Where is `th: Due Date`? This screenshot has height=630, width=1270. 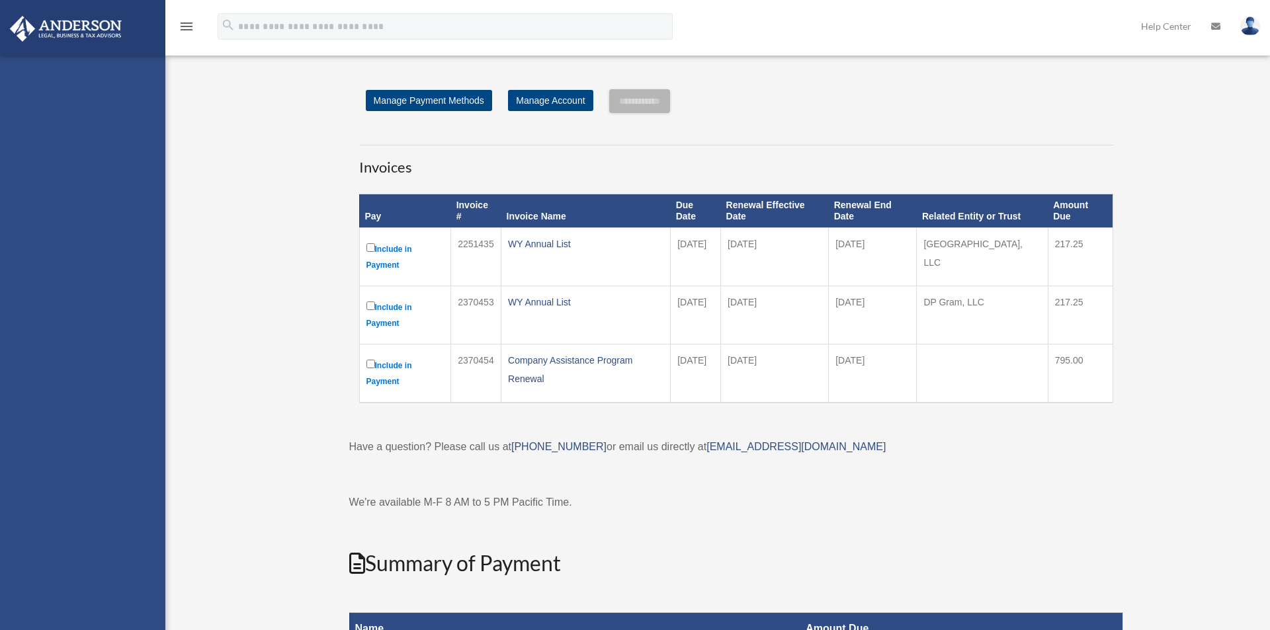
th: Due Date is located at coordinates (696, 211).